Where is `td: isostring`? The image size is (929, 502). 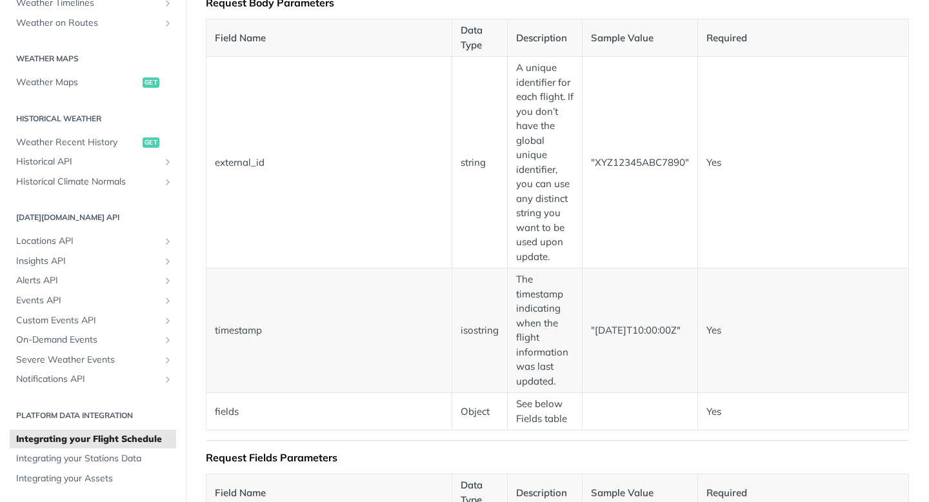 td: isostring is located at coordinates (480, 330).